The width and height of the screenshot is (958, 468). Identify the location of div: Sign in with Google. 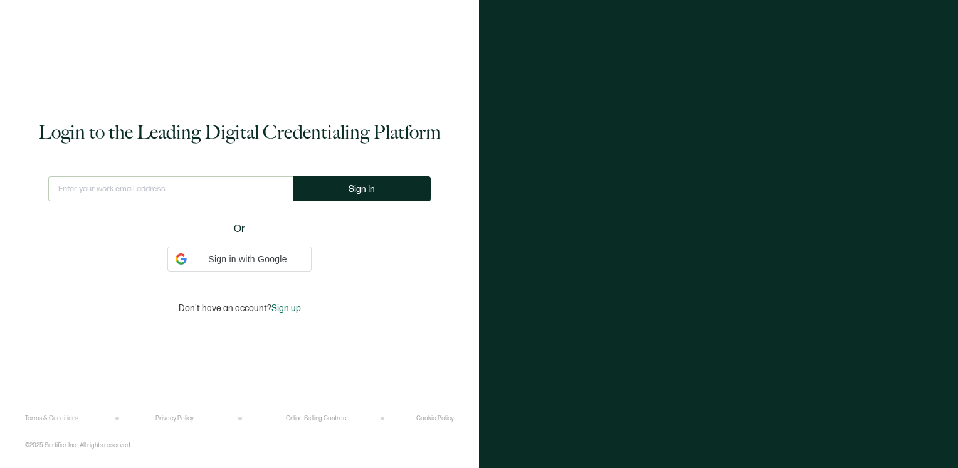
(239, 259).